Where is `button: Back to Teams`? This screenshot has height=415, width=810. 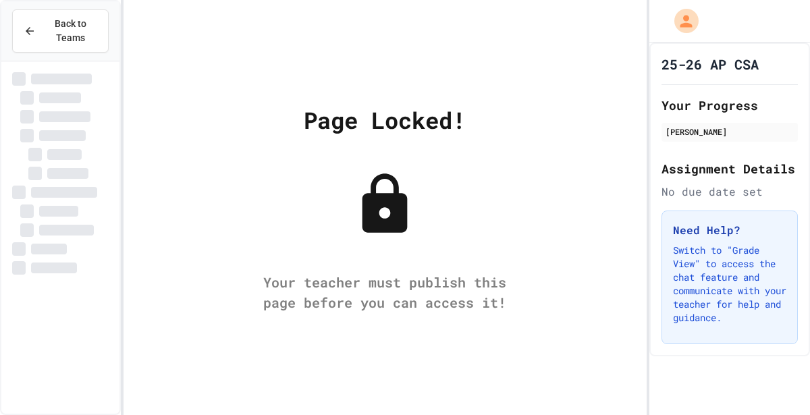
button: Back to Teams is located at coordinates (60, 31).